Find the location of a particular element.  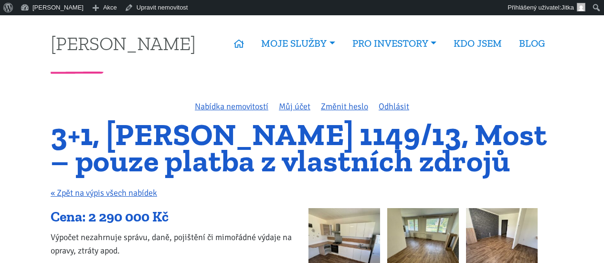

a: KDO JSEM is located at coordinates (477, 43).